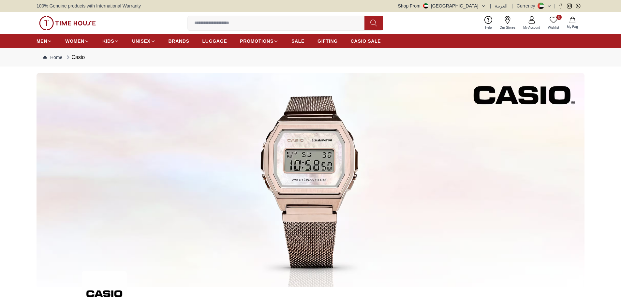 This screenshot has height=297, width=621. What do you see at coordinates (426, 6) in the screenshot?
I see `img: United Arab Emirates` at bounding box center [426, 6].